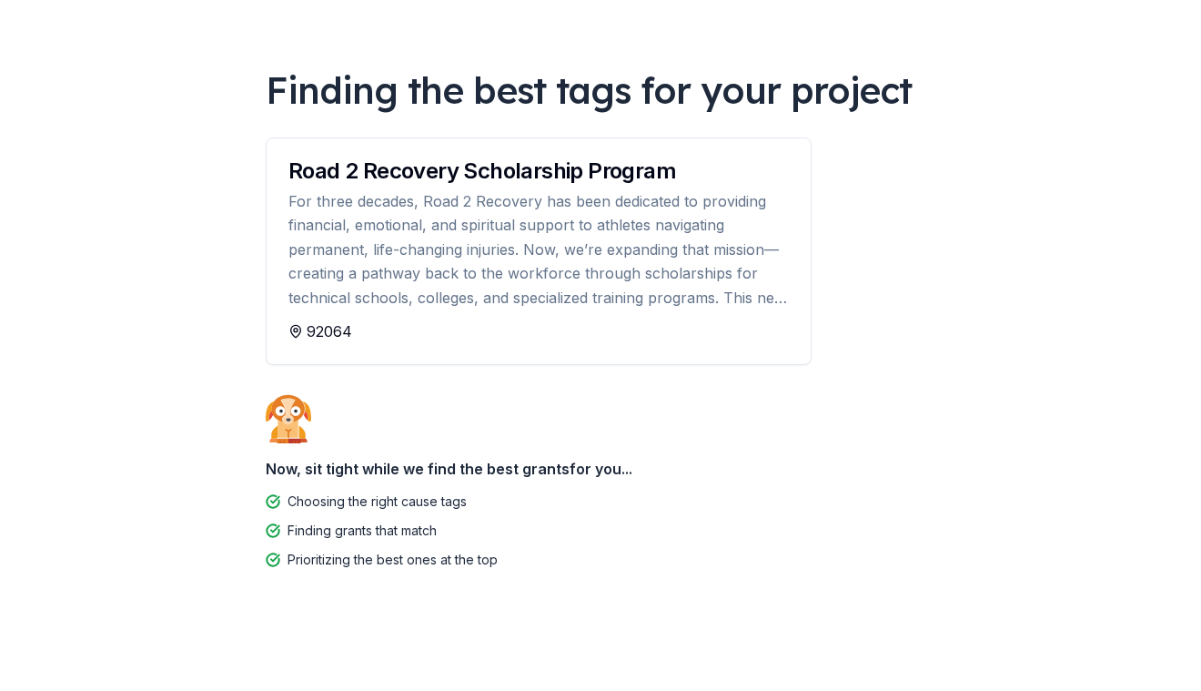 This screenshot has width=1201, height=691. I want to click on div: Finding grants that match, so click(362, 531).